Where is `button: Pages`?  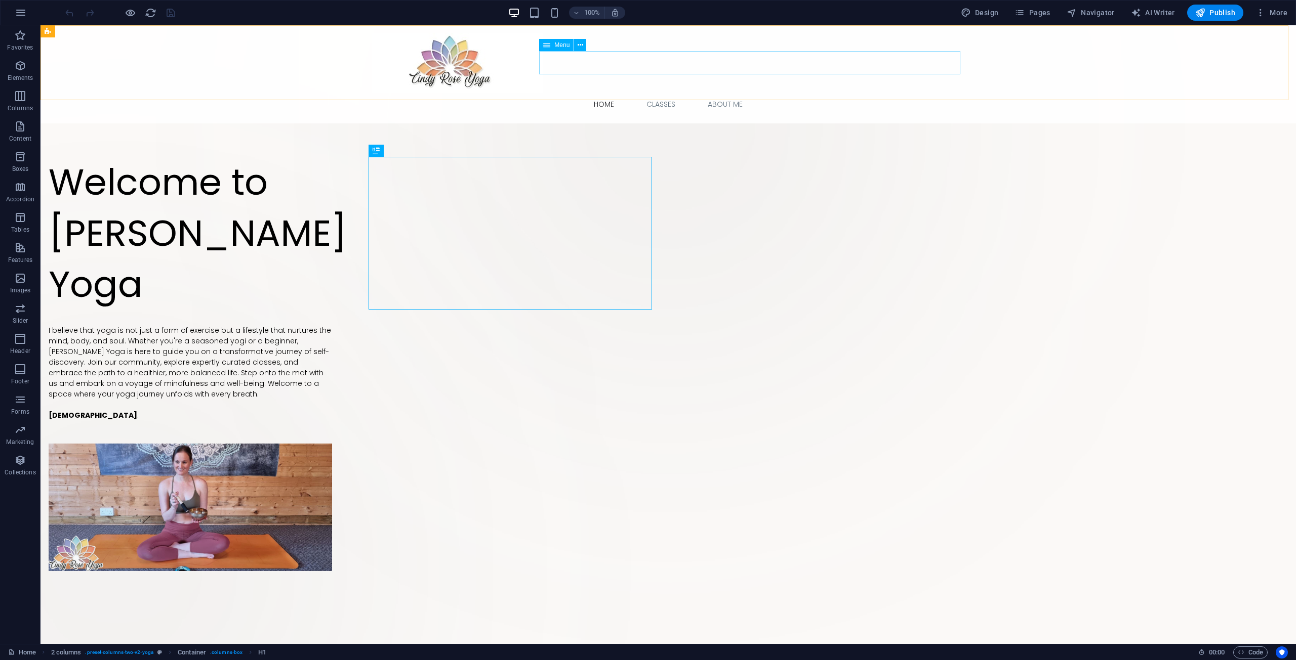
button: Pages is located at coordinates (1032, 13).